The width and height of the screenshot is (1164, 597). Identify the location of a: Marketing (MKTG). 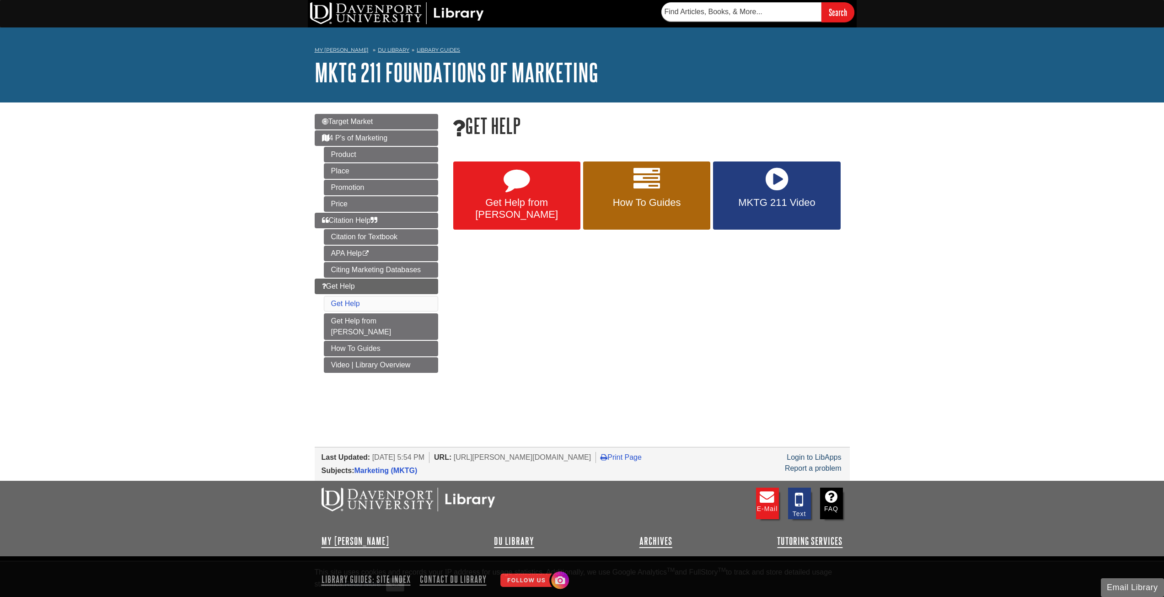
(386, 470).